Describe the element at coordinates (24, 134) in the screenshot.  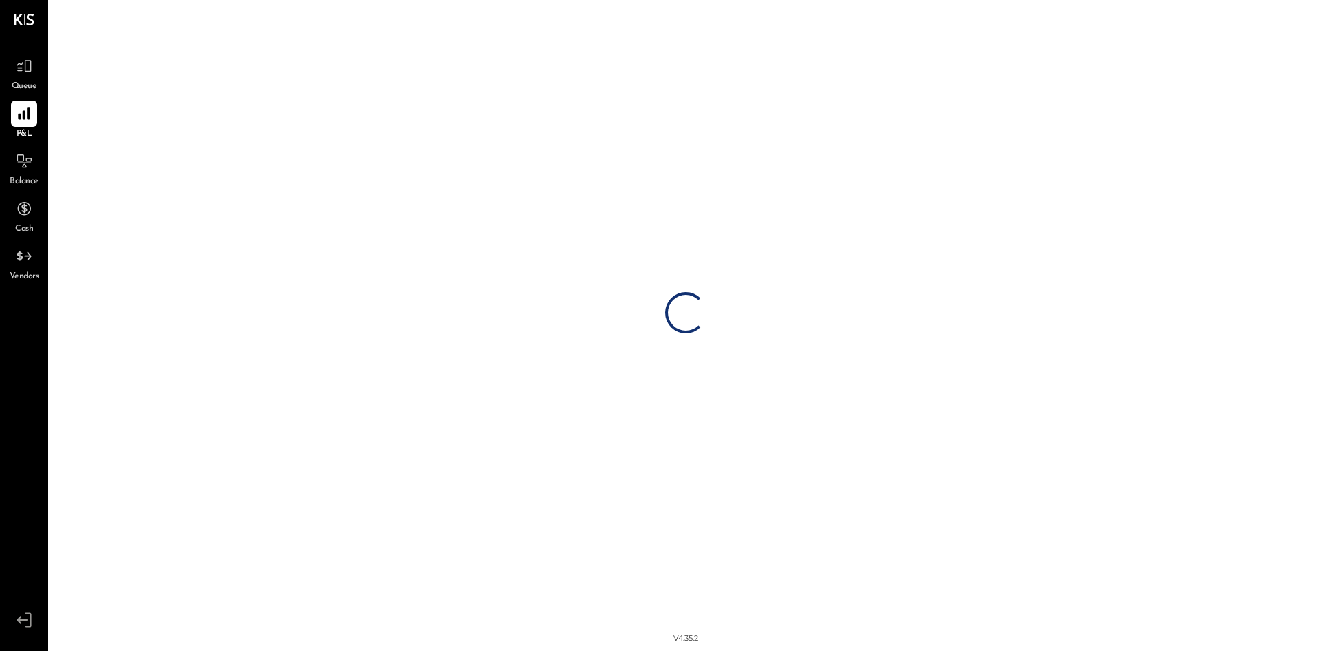
I see `span: P&L` at that location.